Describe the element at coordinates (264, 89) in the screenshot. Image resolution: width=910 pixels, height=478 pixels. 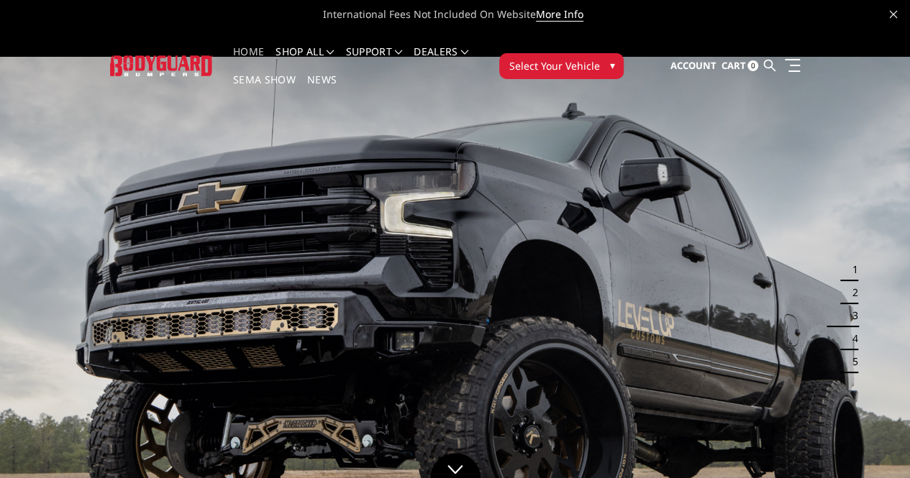
I see `a: SEMA Show` at that location.